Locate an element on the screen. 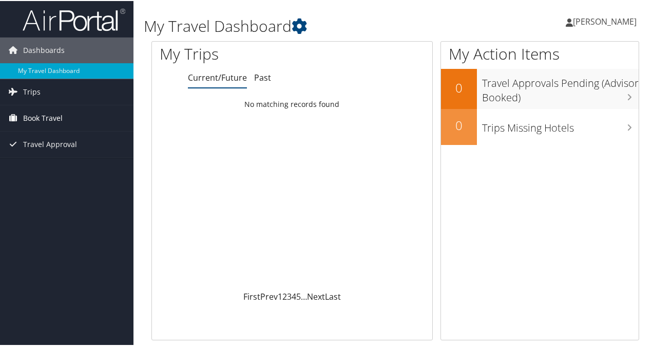 This screenshot has height=346, width=653. h1: My Travel Dashboard is located at coordinates (311, 25).